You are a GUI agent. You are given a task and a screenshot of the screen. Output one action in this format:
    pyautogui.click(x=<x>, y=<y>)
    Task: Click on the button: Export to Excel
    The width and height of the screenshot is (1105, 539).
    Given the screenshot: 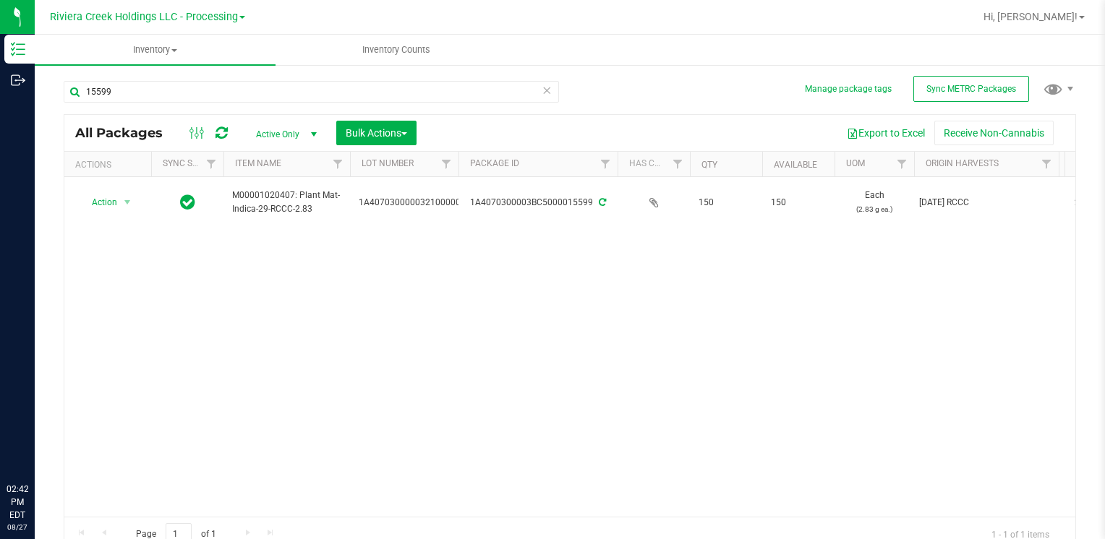 What is the action you would take?
    pyautogui.click(x=886, y=133)
    